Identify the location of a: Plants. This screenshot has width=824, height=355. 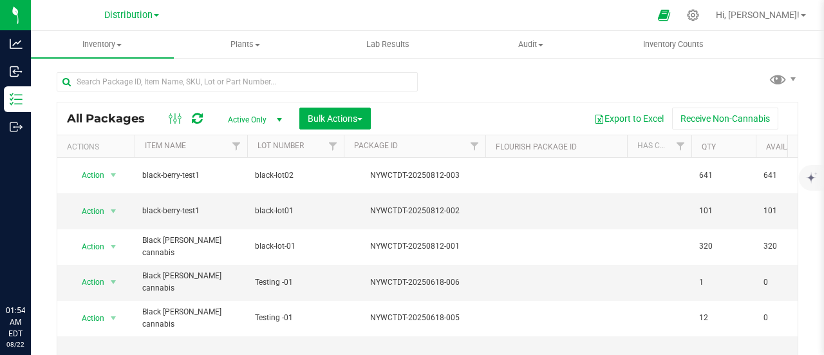
(245, 44).